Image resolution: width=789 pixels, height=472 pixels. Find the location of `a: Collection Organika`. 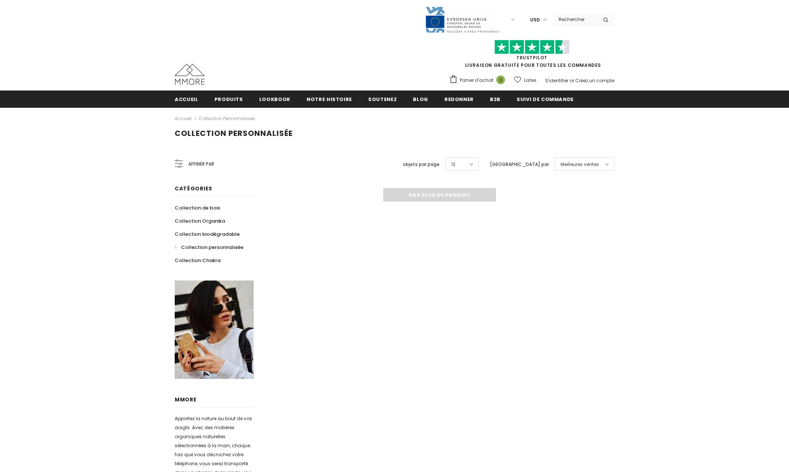

a: Collection Organika is located at coordinates (200, 221).